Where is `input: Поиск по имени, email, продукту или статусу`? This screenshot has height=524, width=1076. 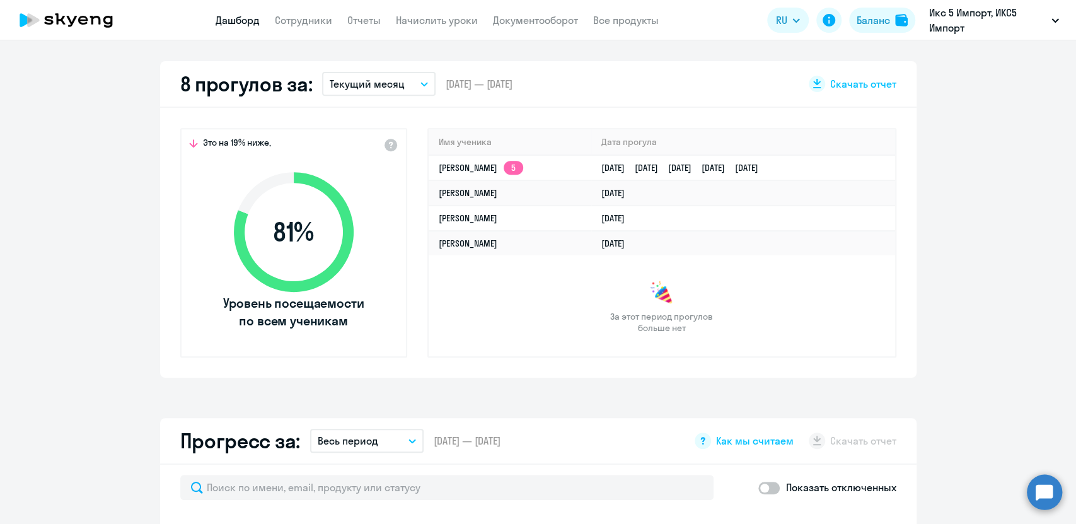
input: Поиск по имени, email, продукту или статусу is located at coordinates (447, 487).